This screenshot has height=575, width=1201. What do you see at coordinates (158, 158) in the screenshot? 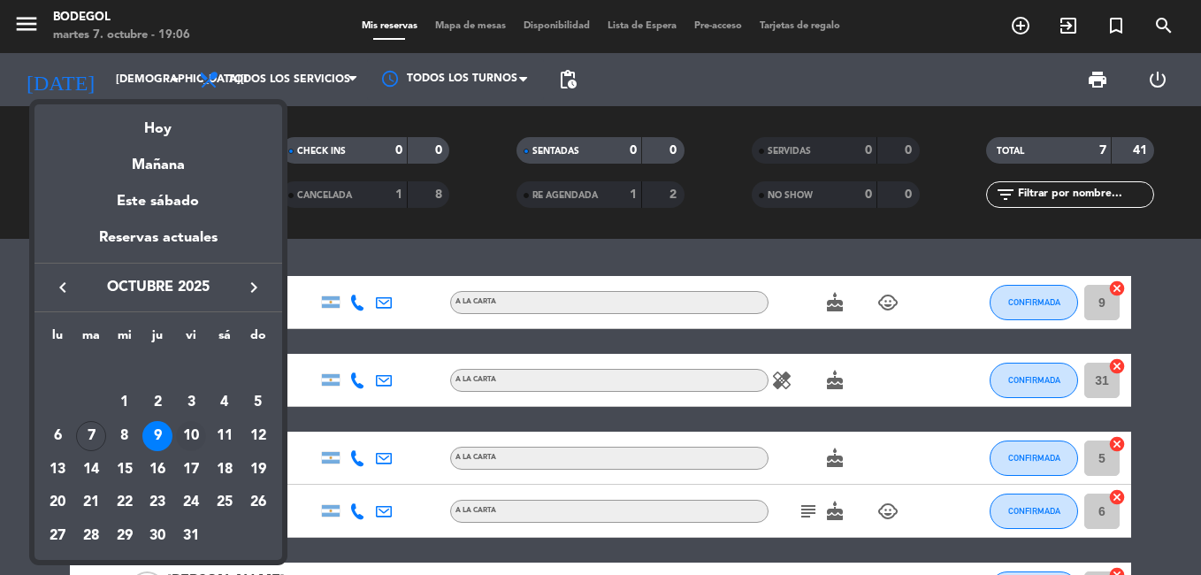
I see `div: Mañana` at bounding box center [158, 158].